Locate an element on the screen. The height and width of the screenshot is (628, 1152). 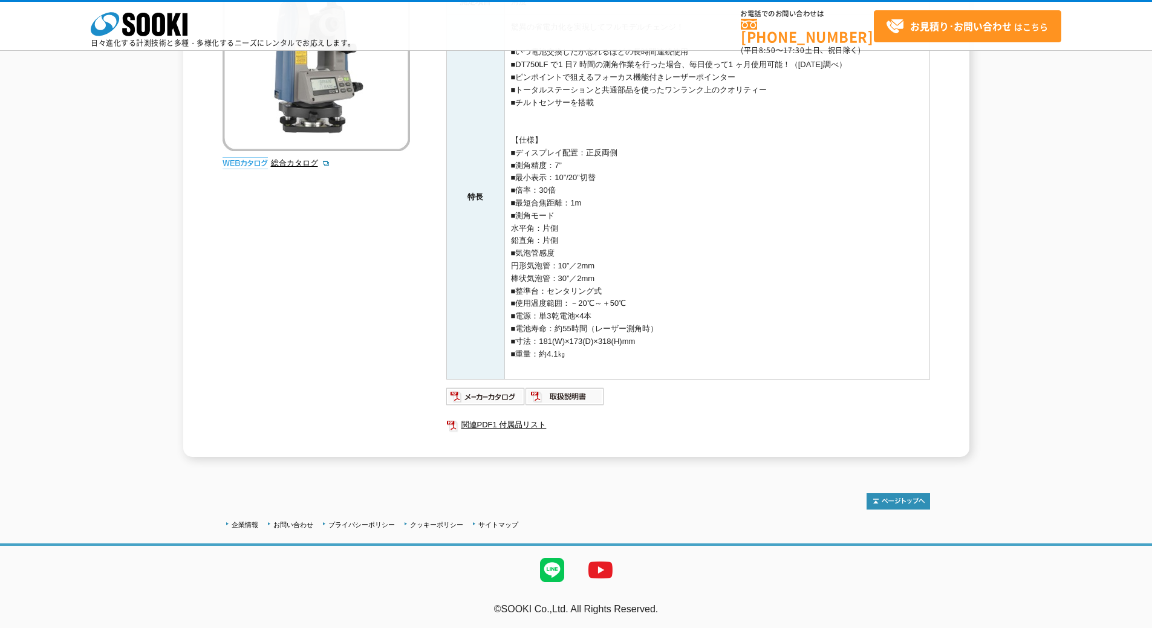
a: お問い合わせ is located at coordinates (293, 525).